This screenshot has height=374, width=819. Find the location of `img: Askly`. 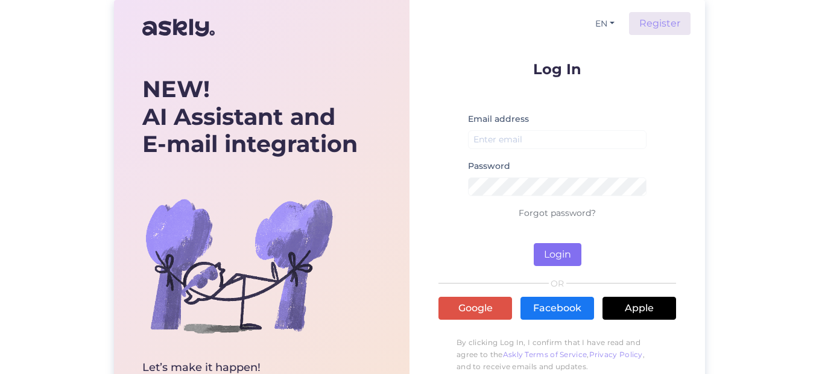

img: Askly is located at coordinates (178, 28).